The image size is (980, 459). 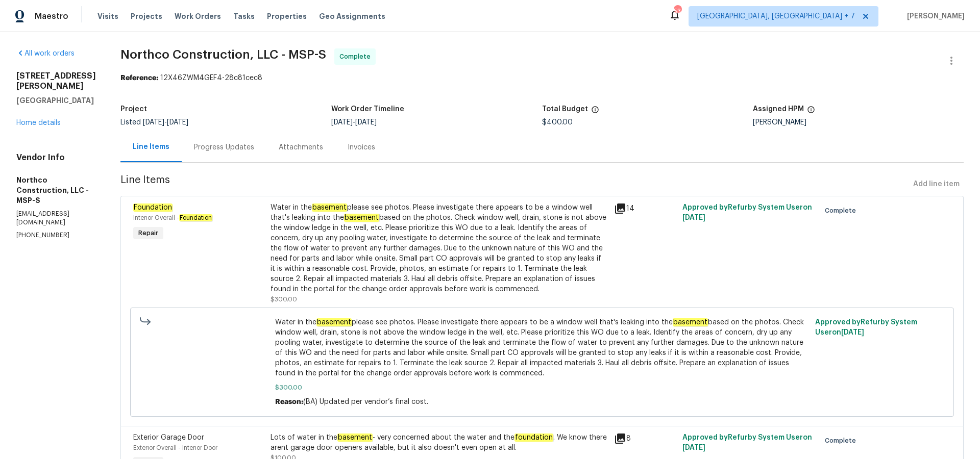 I want to click on h5: Project, so click(x=134, y=109).